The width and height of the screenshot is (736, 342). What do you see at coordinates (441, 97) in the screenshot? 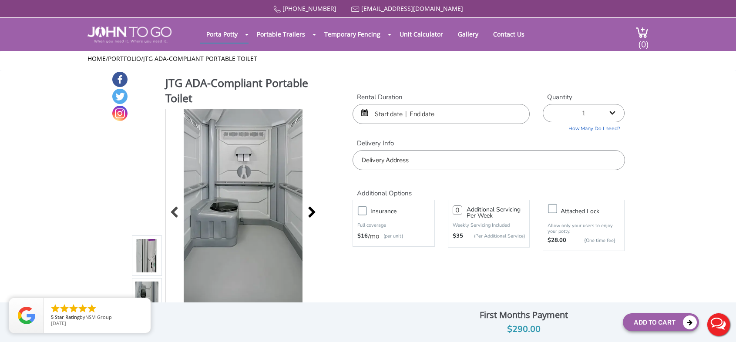
I see `label: Rental Duration` at bounding box center [441, 97].